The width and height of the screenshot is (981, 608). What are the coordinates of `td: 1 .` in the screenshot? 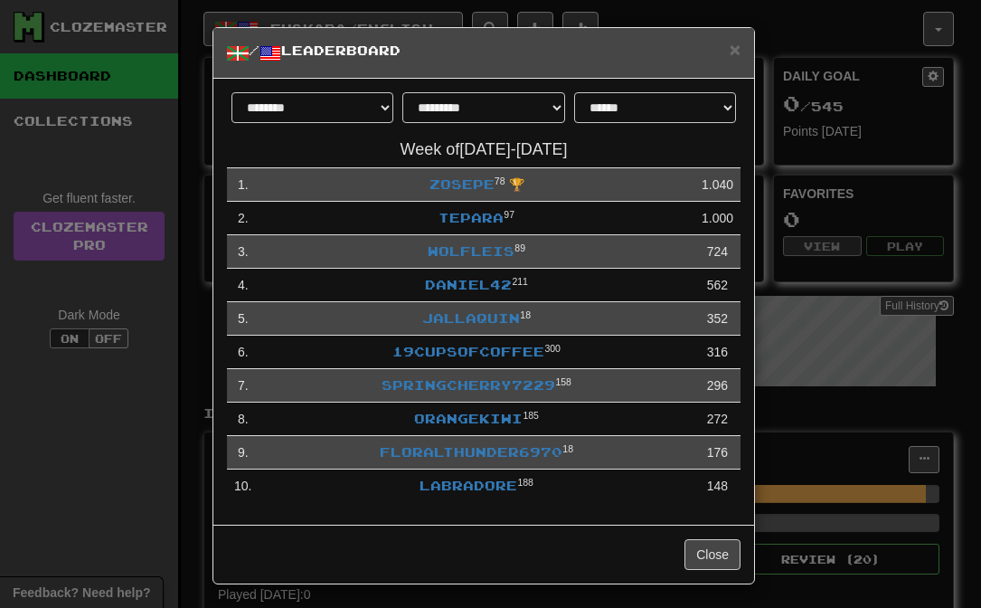 It's located at (242, 184).